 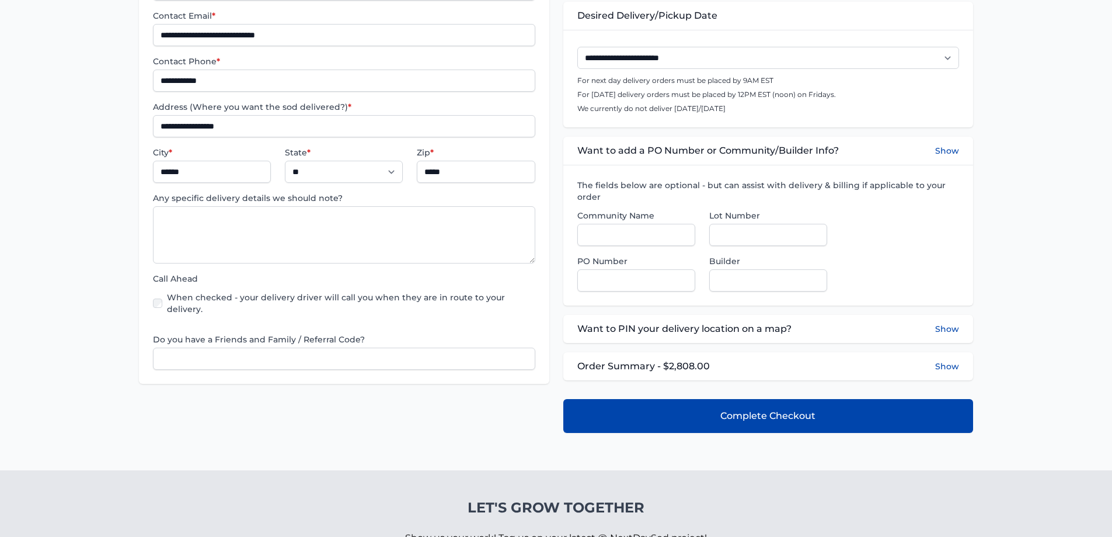 What do you see at coordinates (344, 339) in the screenshot?
I see `label: Do you have a Friends and Family / Referral Code?` at bounding box center [344, 339].